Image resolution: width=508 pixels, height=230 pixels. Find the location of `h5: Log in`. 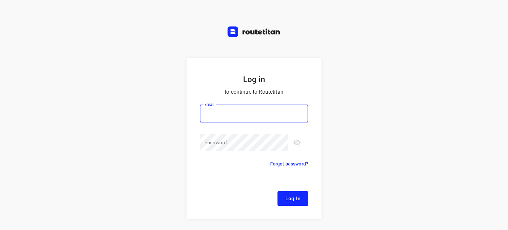

h5: Log in is located at coordinates (254, 79).